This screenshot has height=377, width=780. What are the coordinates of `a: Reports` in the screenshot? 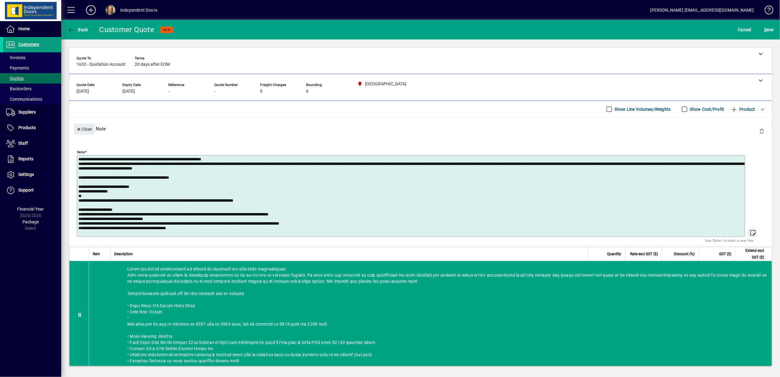 It's located at (32, 159).